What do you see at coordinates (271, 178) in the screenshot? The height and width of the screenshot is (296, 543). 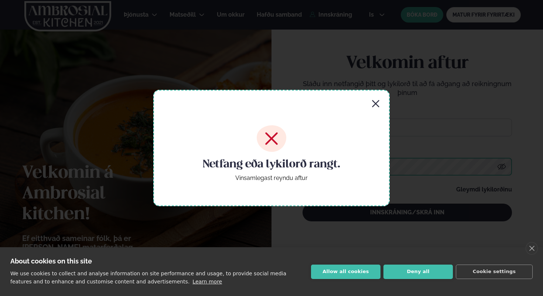 I see `div: Vinsamlegast reyndu aftur` at bounding box center [271, 178].